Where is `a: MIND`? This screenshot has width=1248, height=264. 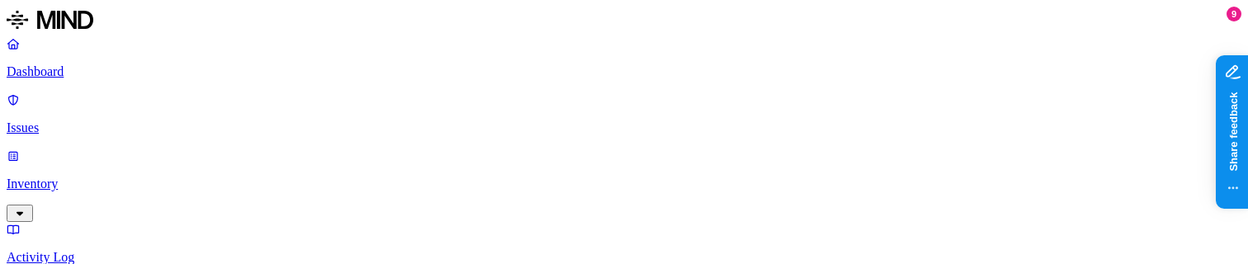
a: MIND is located at coordinates (624, 21).